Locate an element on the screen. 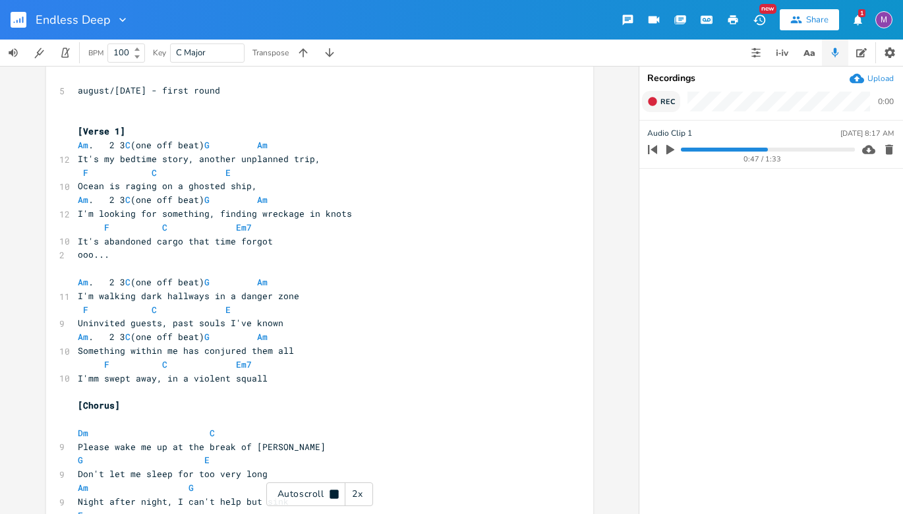  span: [Chorus] is located at coordinates (99, 405).